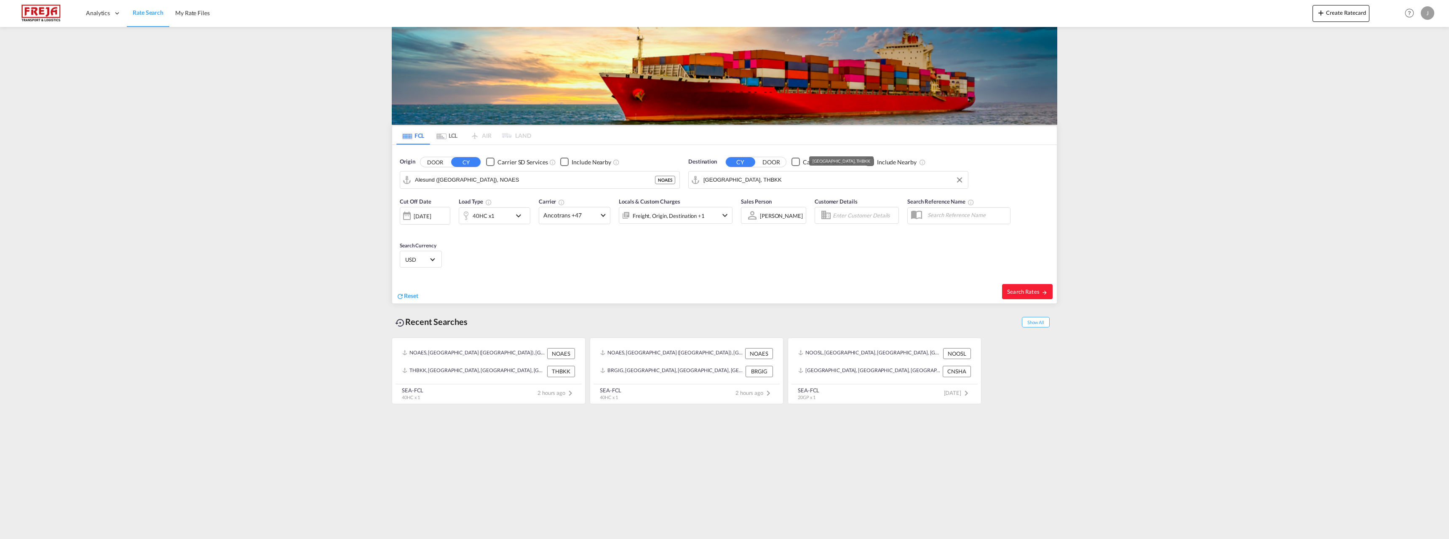 The width and height of the screenshot is (1449, 539). Describe the element at coordinates (869, 371) in the screenshot. I see `div: CNSHA, Shanghai, China, Greater China & Far East Asia, Asia Pacific` at that location.